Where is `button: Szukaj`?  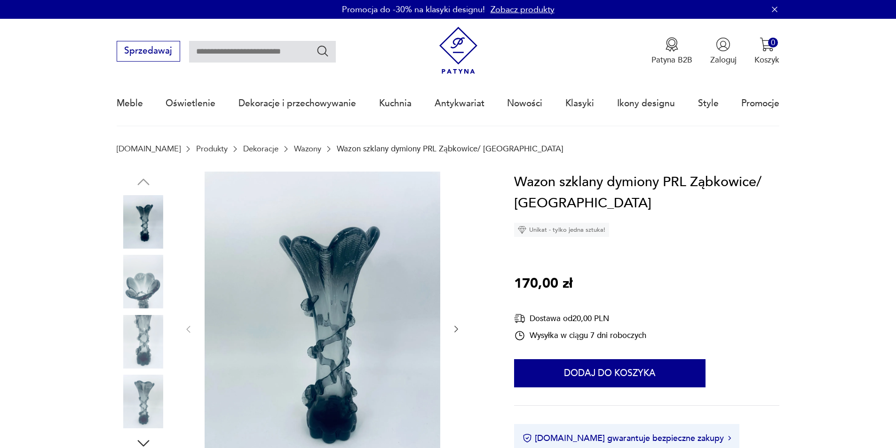
button: Szukaj is located at coordinates (323, 51).